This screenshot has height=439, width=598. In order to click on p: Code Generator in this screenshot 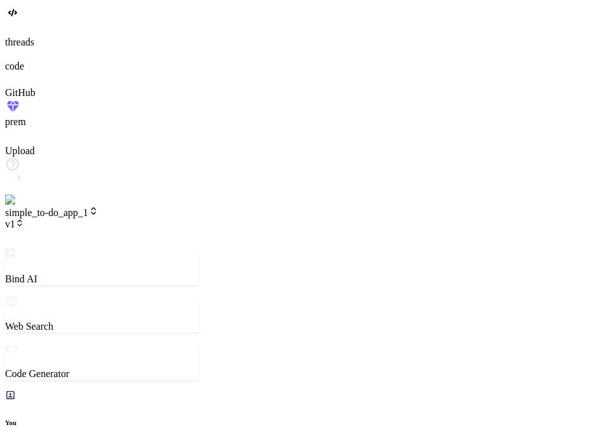, I will do `click(102, 374)`.